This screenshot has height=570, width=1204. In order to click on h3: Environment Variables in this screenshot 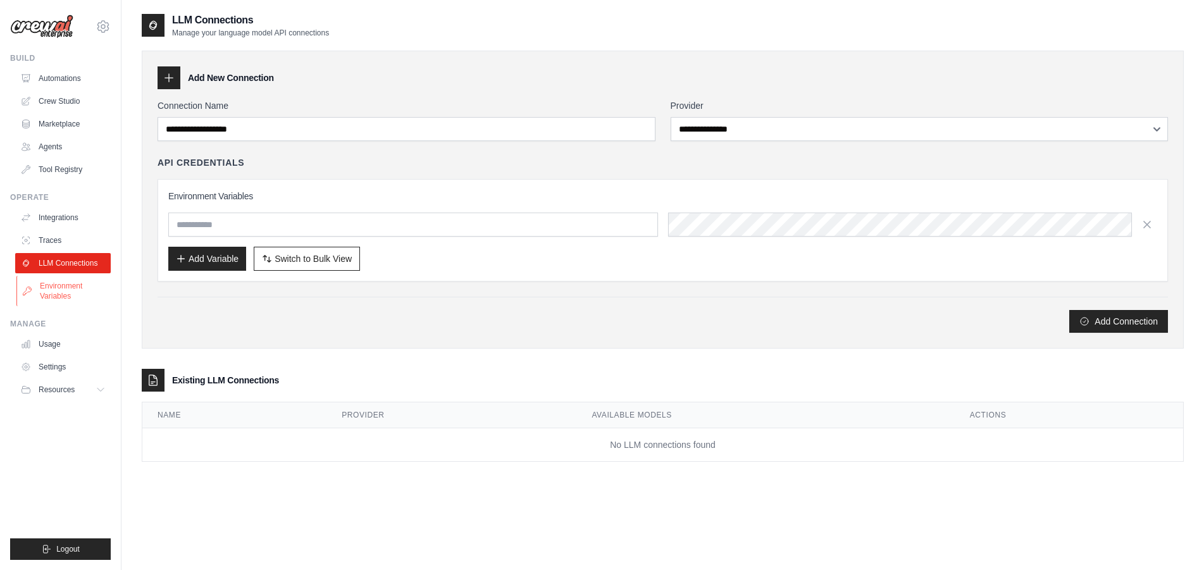, I will do `click(662, 196)`.